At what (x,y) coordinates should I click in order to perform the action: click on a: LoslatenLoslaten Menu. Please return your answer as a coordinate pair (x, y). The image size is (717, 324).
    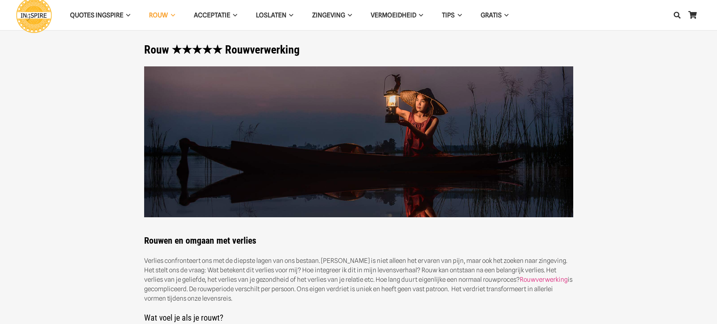
    Looking at the image, I should click on (275, 15).